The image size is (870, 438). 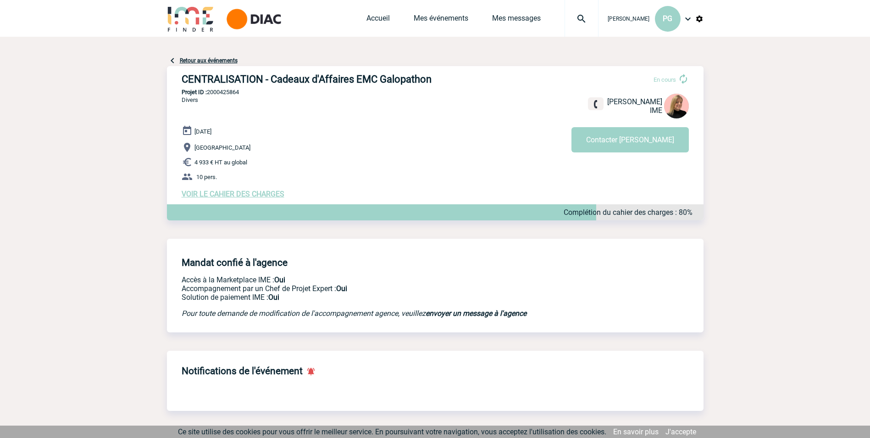 I want to click on p: Prestation payante, so click(x=372, y=288).